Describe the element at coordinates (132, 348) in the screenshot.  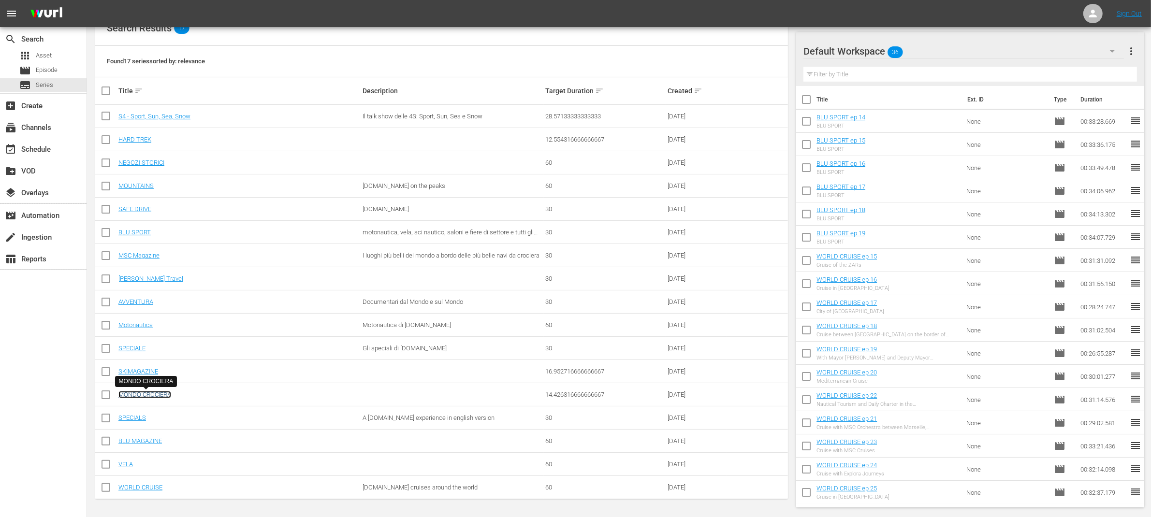
I see `a: SPECIALE` at that location.